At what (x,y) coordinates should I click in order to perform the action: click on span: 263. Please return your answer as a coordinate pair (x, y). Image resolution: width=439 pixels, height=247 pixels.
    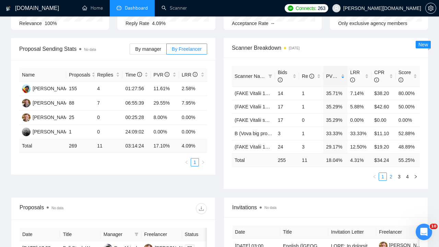
    Looking at the image, I should click on (321, 8).